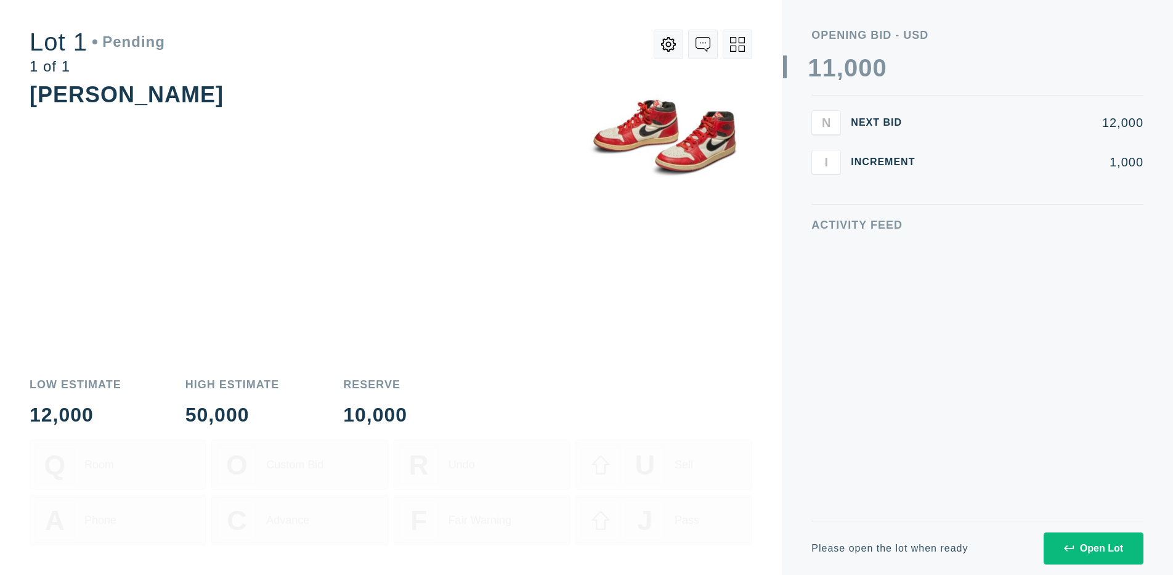  Describe the element at coordinates (97, 42) in the screenshot. I see `div: Lot 1` at that location.